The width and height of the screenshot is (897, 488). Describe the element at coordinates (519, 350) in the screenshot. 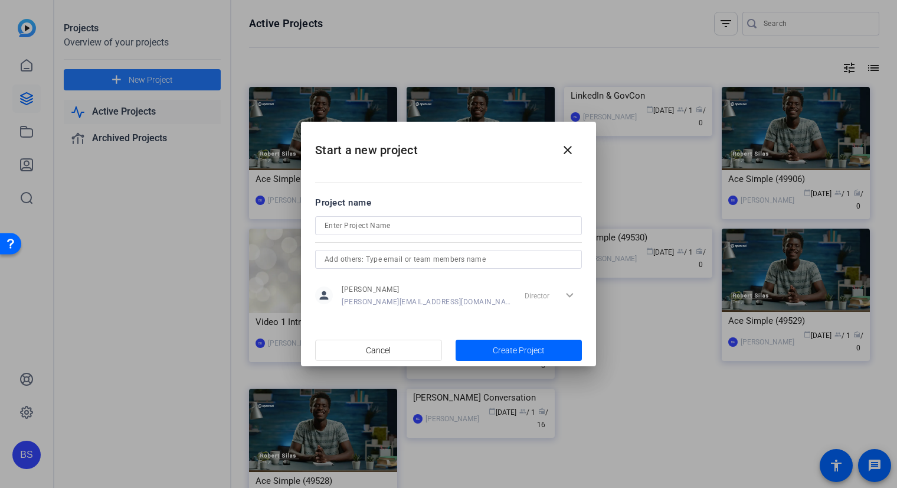

I see `button: Create Project` at that location.